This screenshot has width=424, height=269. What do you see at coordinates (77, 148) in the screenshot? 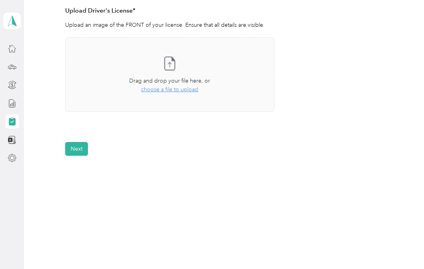
I see `button: Next` at bounding box center [77, 148].